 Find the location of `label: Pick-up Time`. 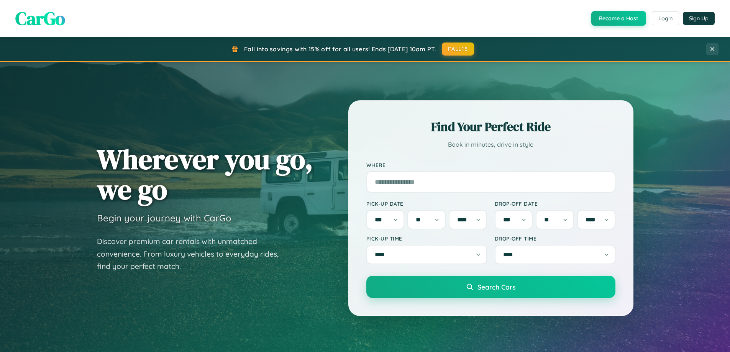

label: Pick-up Time is located at coordinates (426, 238).